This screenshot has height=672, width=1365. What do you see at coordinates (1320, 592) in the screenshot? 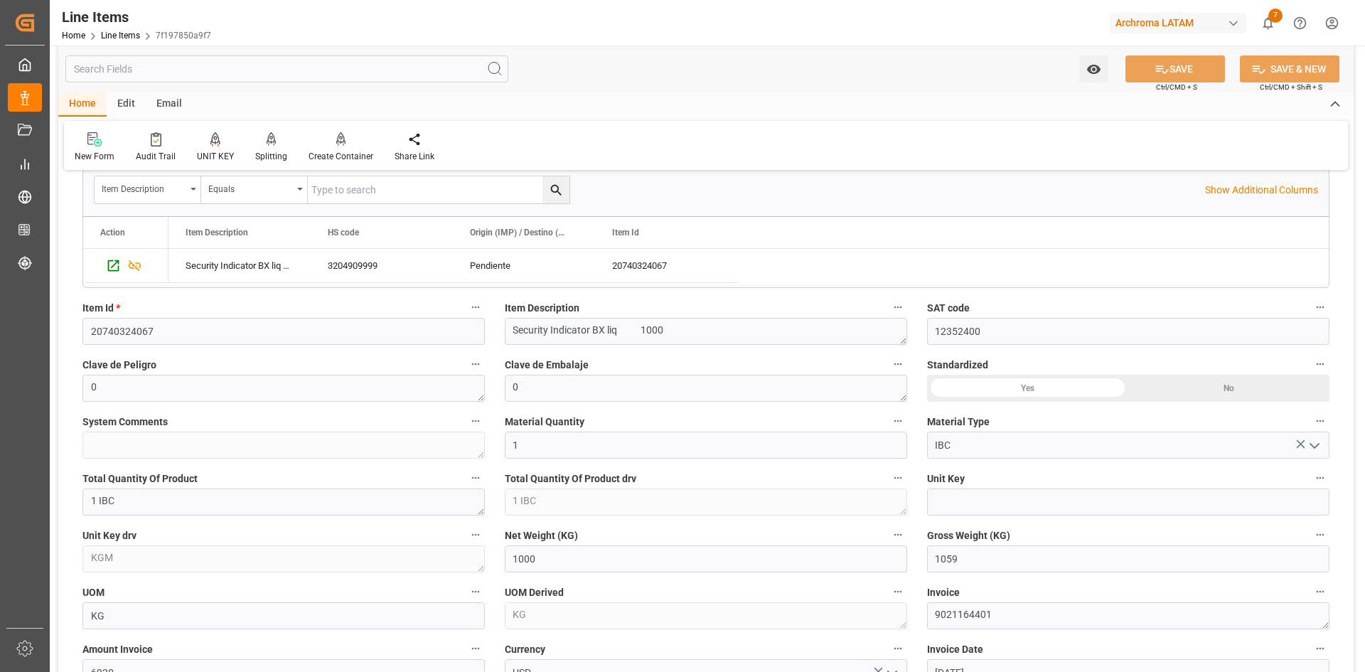
I see `button: Invoice` at bounding box center [1320, 592].